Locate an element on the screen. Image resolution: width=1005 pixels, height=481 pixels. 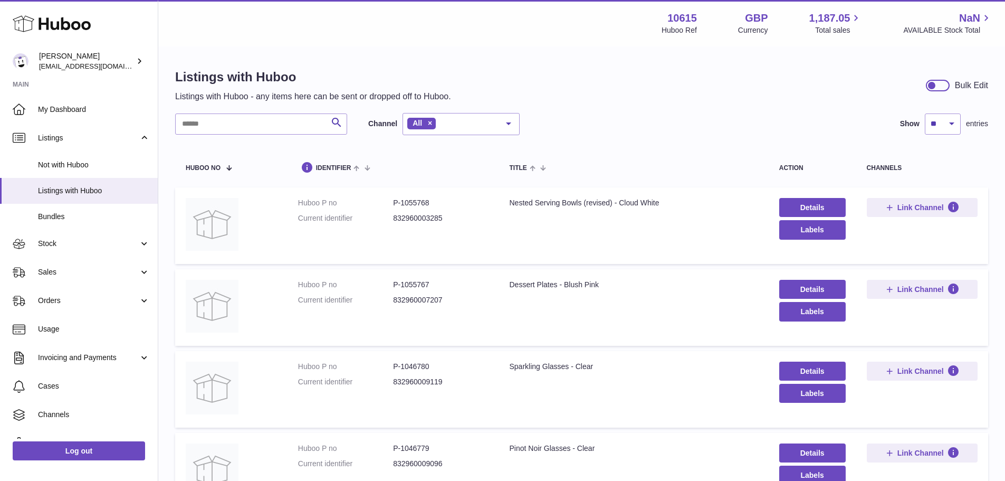
span: Huboo no is located at coordinates (203, 168).